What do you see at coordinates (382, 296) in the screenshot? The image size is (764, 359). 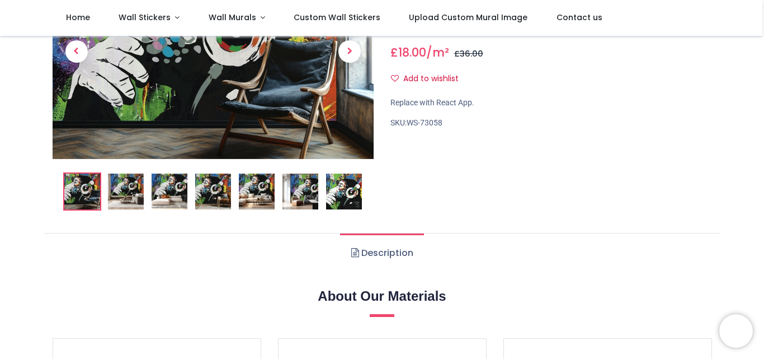 I see `h2: About Our Materials` at bounding box center [382, 296].